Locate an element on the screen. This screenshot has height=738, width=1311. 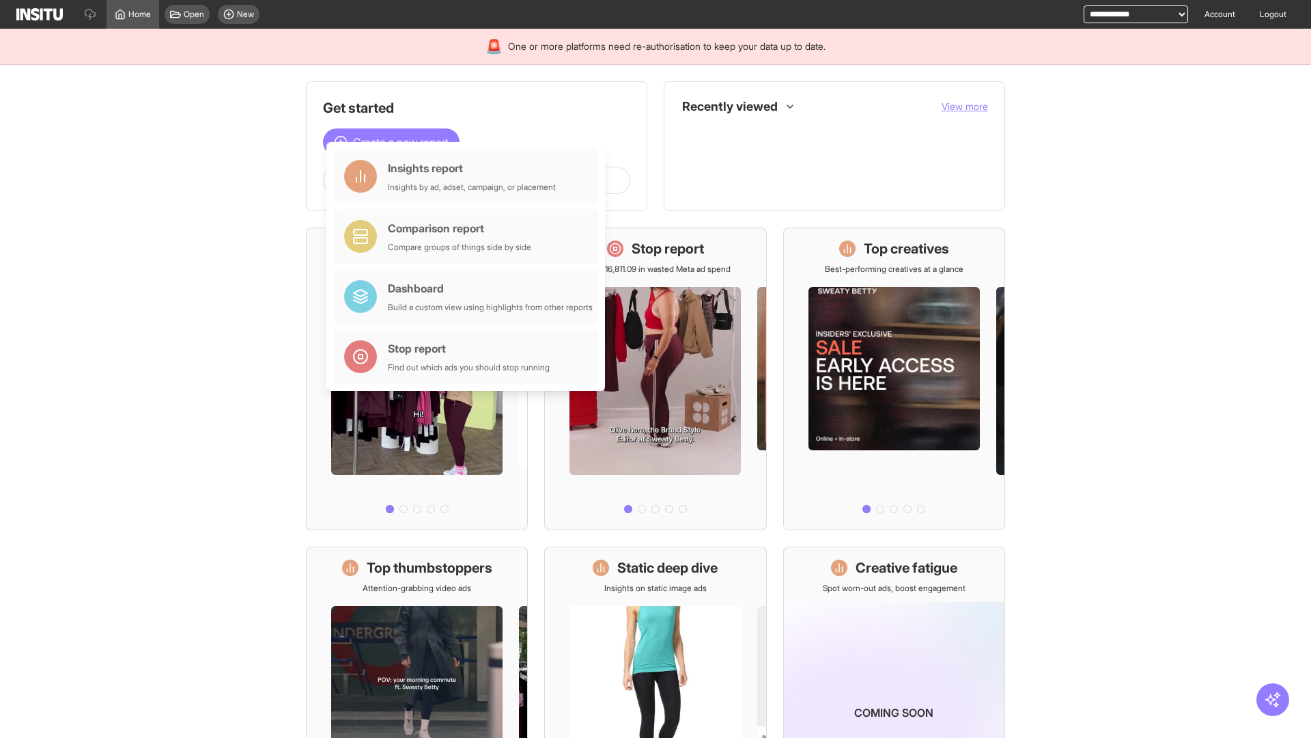
p: Save £16,811.09 in wasted Meta ad spend is located at coordinates (656, 269).